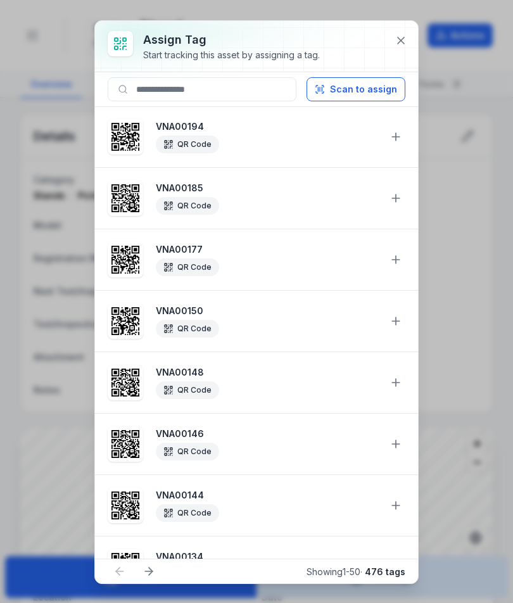 This screenshot has width=513, height=603. Describe the element at coordinates (267, 311) in the screenshot. I see `strong: VNA00150` at that location.